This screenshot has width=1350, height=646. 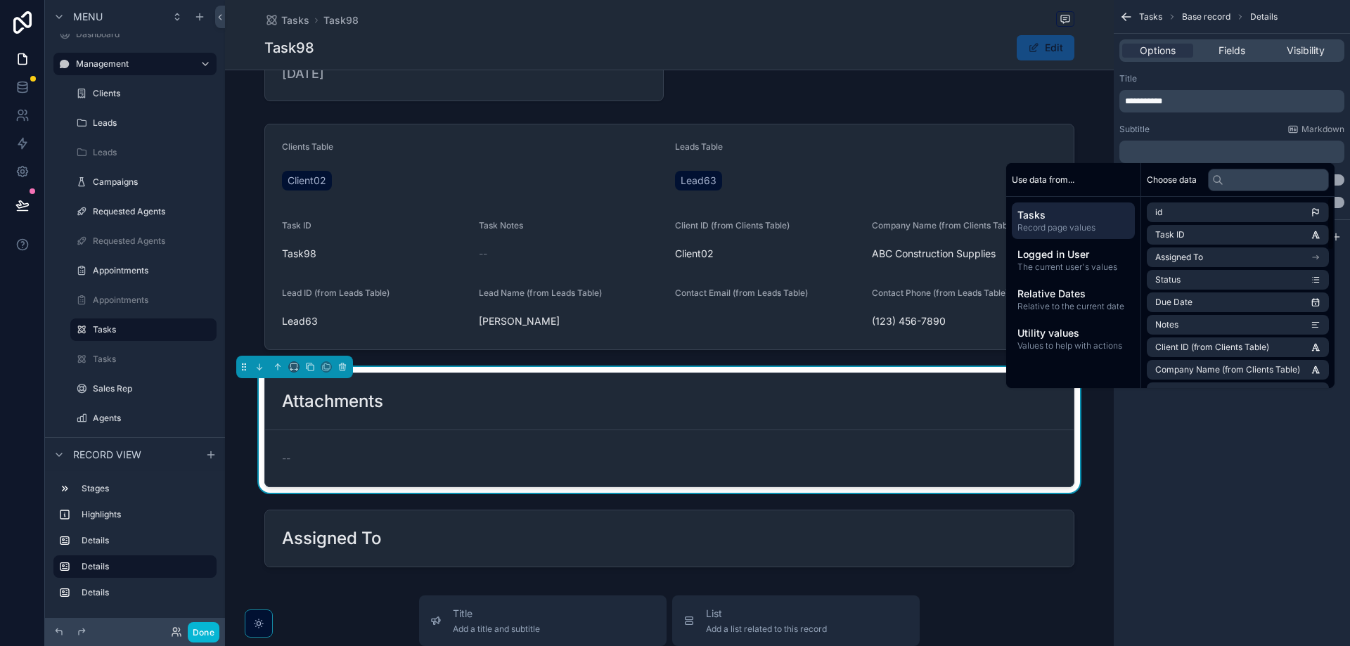 What do you see at coordinates (496, 629) in the screenshot?
I see `span: Add a title and subtitle` at bounding box center [496, 629].